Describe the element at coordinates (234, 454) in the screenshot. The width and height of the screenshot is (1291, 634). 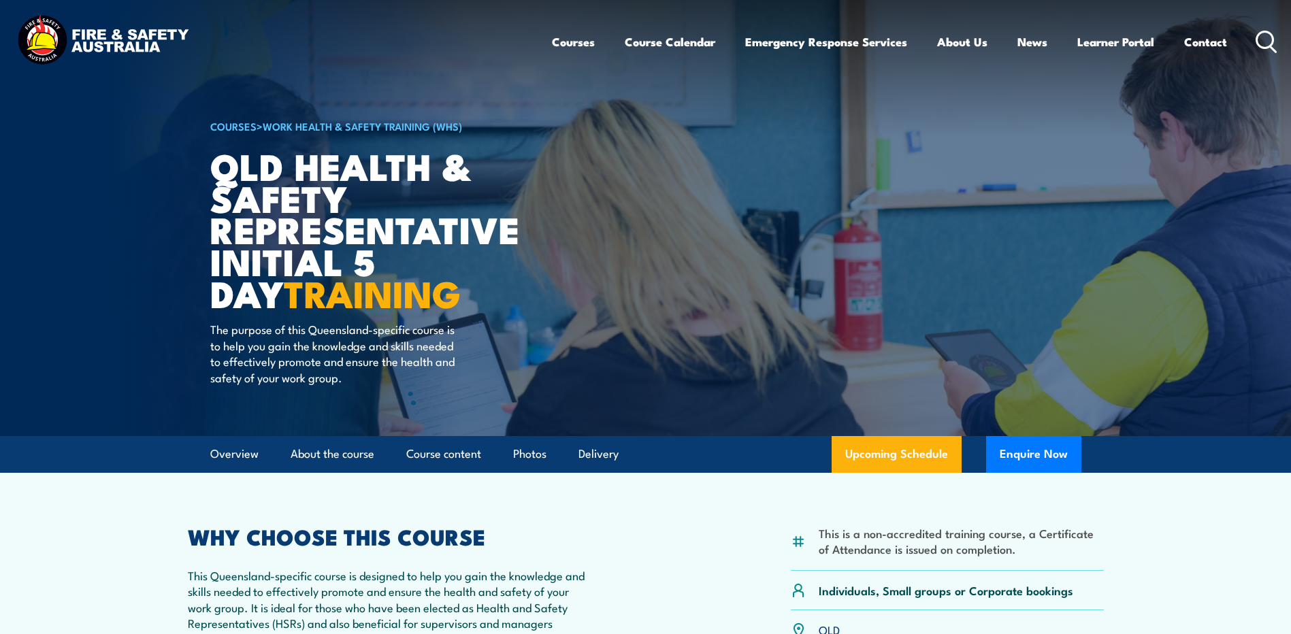
I see `a: Overview` at that location.